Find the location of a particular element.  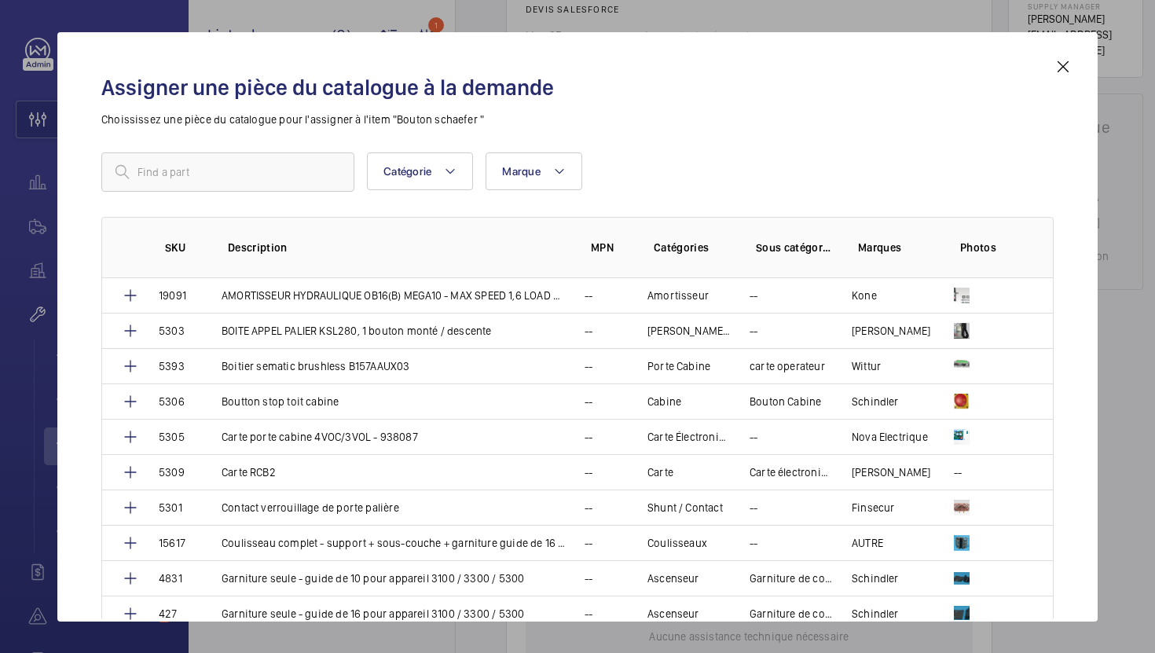

p: Amortisseur is located at coordinates (678, 295).